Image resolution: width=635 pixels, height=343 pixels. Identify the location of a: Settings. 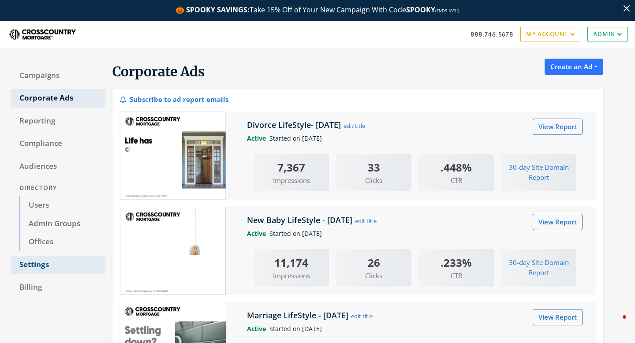
(58, 265).